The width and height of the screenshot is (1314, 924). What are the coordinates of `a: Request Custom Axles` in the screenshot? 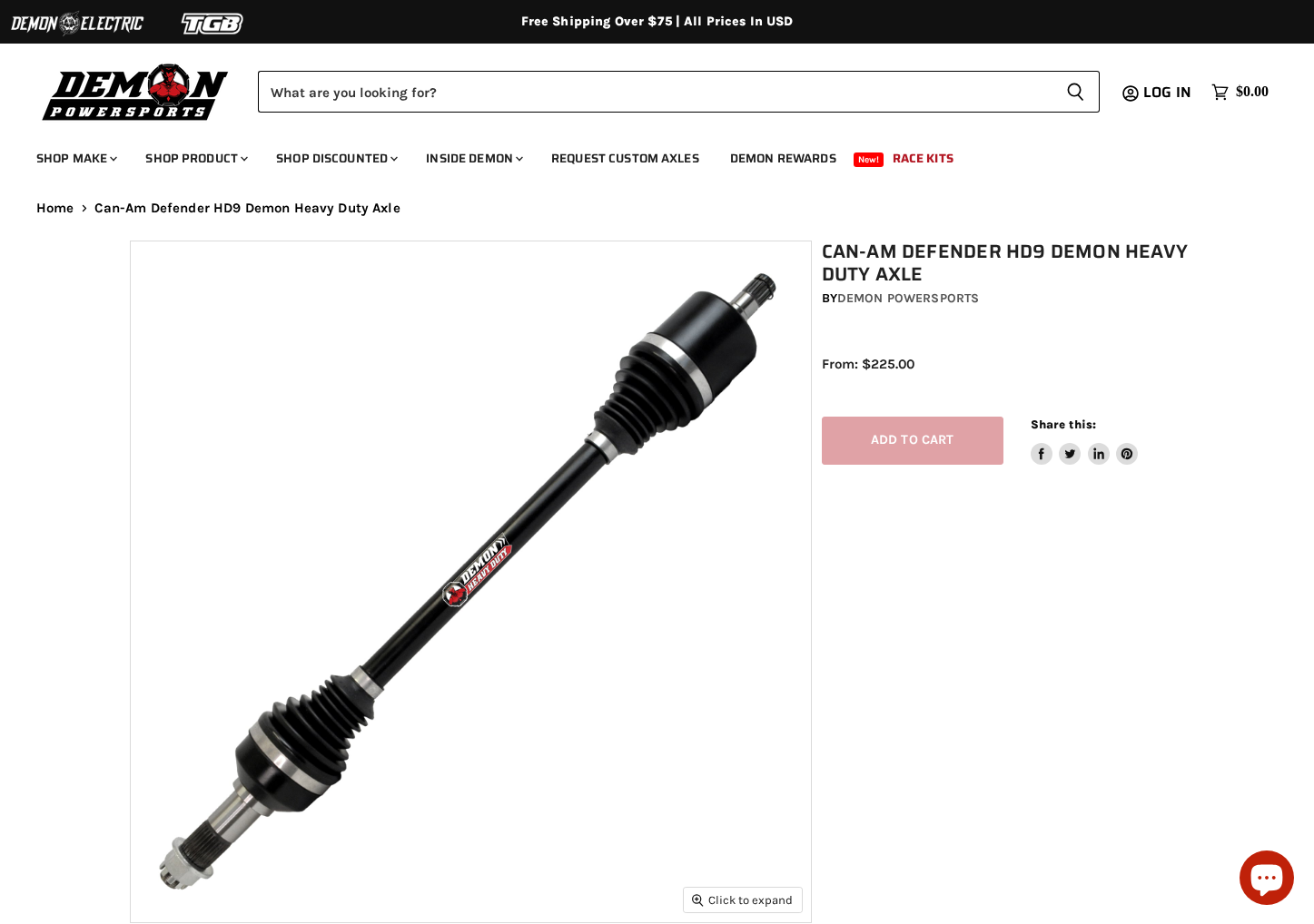 It's located at (625, 158).